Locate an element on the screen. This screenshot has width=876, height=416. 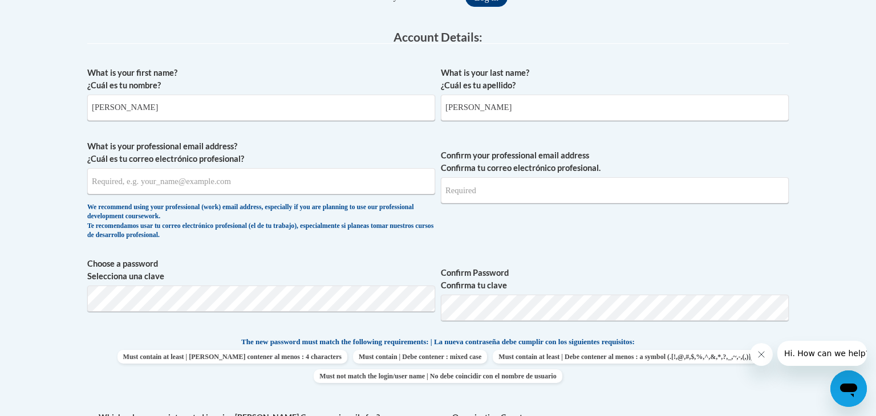
input: Required is located at coordinates (615, 190).